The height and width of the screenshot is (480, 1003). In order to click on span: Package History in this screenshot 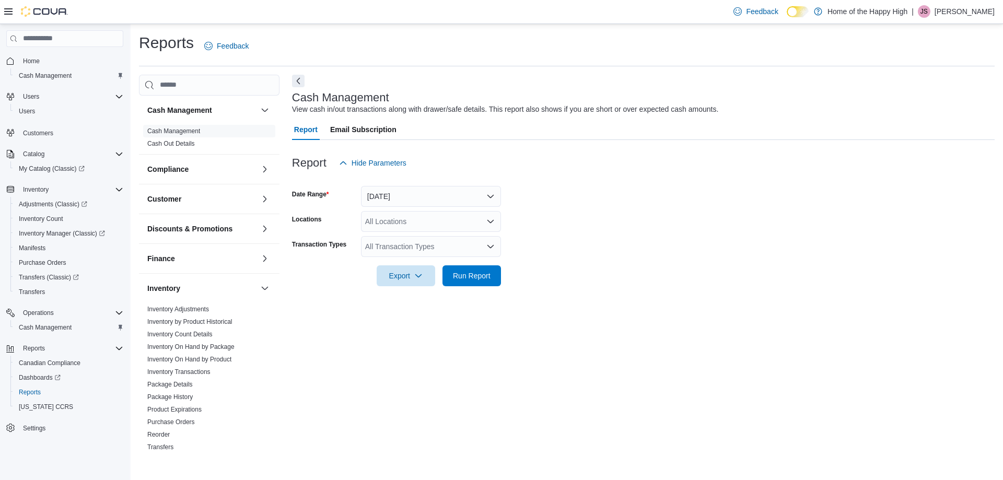, I will do `click(170, 397)`.